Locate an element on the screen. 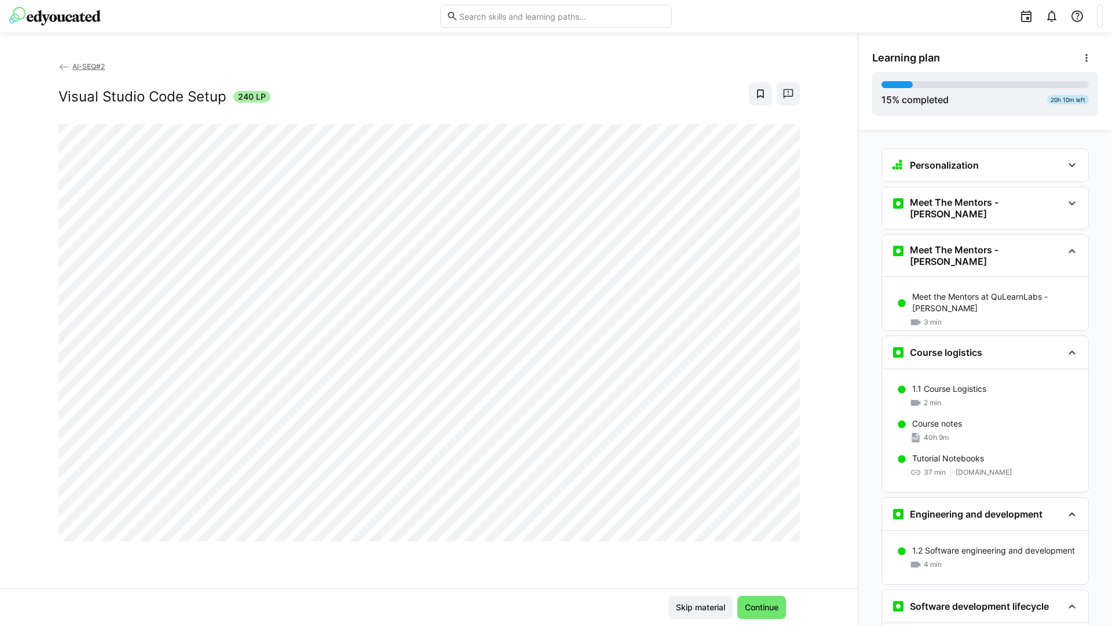 The height and width of the screenshot is (626, 1112). h3: Personalization is located at coordinates (944, 165).